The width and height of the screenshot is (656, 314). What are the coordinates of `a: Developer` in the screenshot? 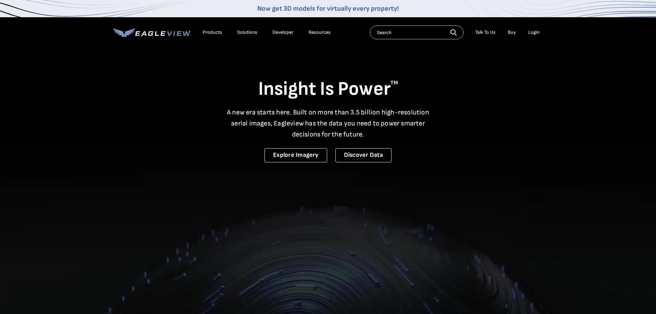 It's located at (283, 32).